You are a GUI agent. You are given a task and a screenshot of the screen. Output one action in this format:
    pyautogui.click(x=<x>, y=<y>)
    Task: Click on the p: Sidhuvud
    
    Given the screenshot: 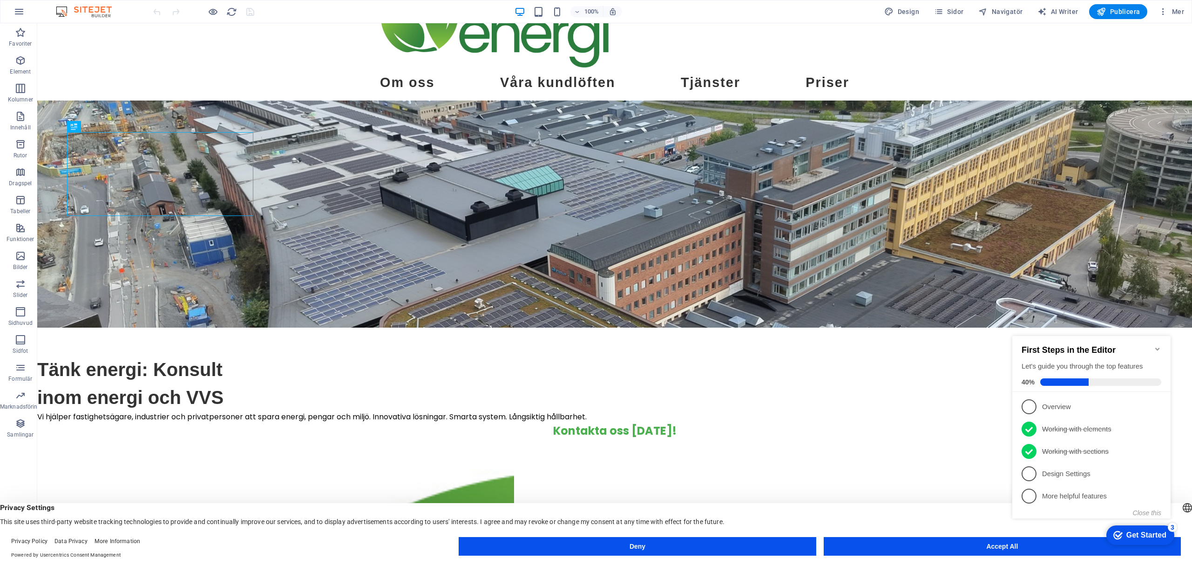 What is the action you would take?
    pyautogui.click(x=20, y=323)
    